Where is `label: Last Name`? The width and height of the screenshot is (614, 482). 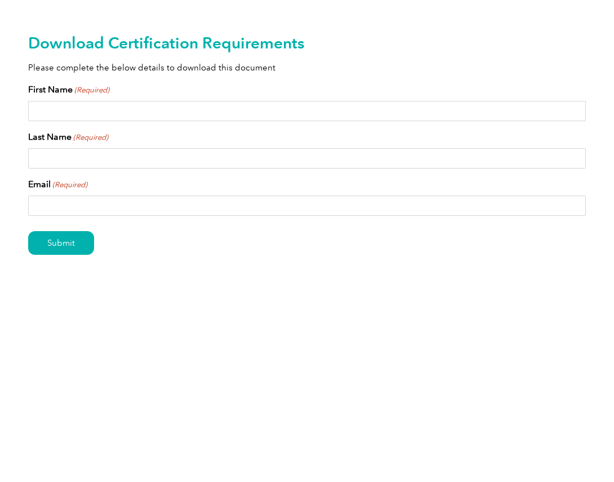
label: Last Name is located at coordinates (68, 137).